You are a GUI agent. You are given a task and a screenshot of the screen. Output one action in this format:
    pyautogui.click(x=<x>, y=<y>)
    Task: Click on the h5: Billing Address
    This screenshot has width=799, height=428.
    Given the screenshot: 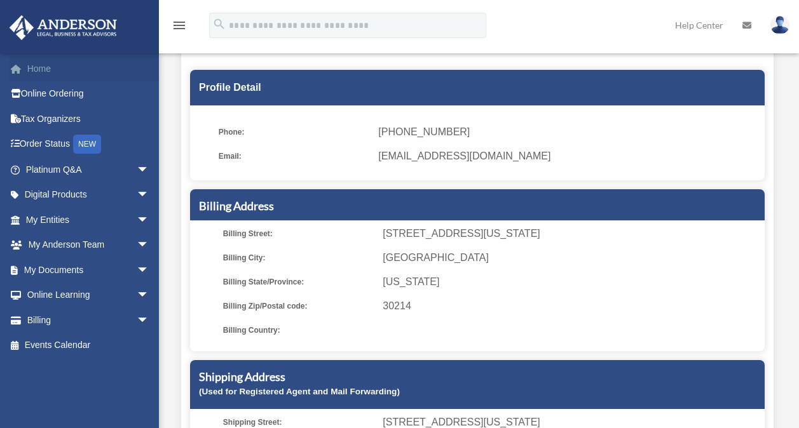 What is the action you would take?
    pyautogui.click(x=477, y=206)
    